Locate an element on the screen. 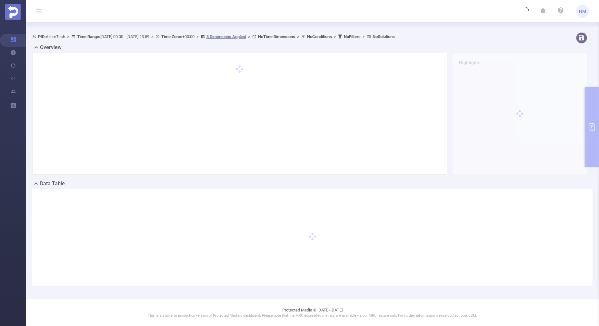 This screenshot has width=599, height=326. b: No Solutions is located at coordinates (383, 36).